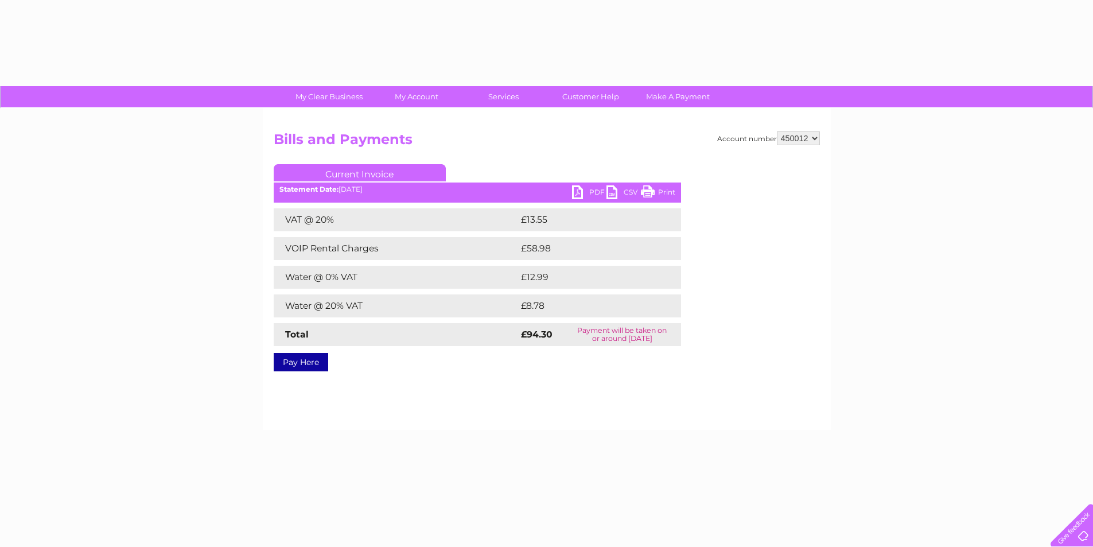 Image resolution: width=1093 pixels, height=547 pixels. Describe the element at coordinates (537, 334) in the screenshot. I see `strong: £94.30` at that location.